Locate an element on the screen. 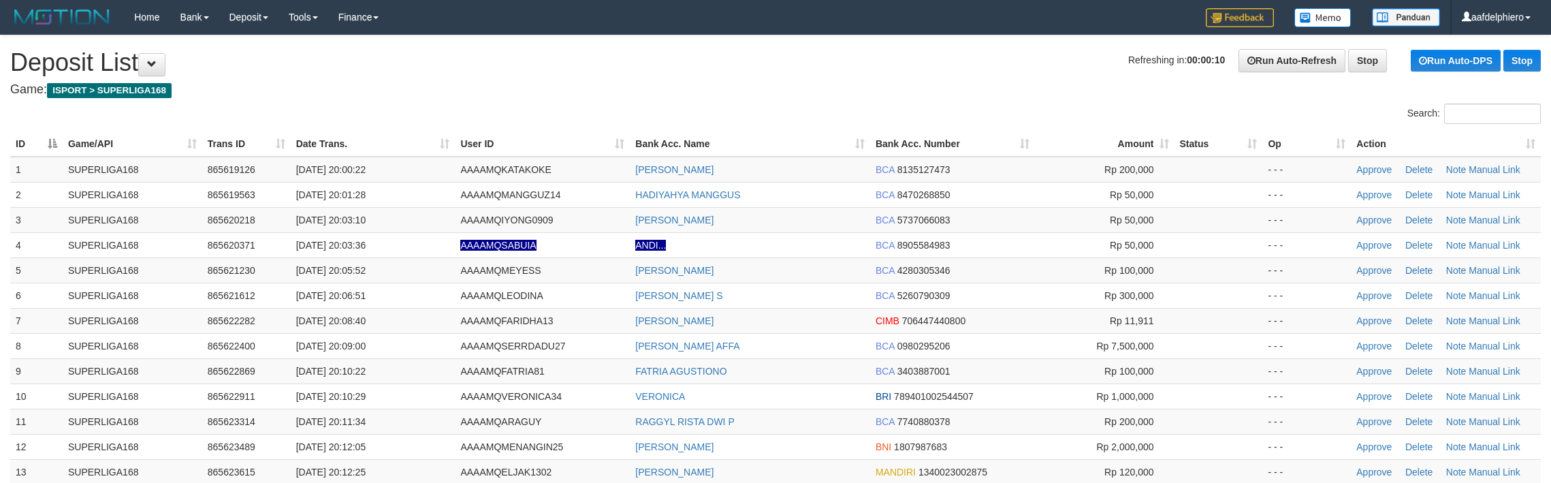 The height and width of the screenshot is (483, 1551). span: AAAAMQVERONICA34 is located at coordinates (511, 396).